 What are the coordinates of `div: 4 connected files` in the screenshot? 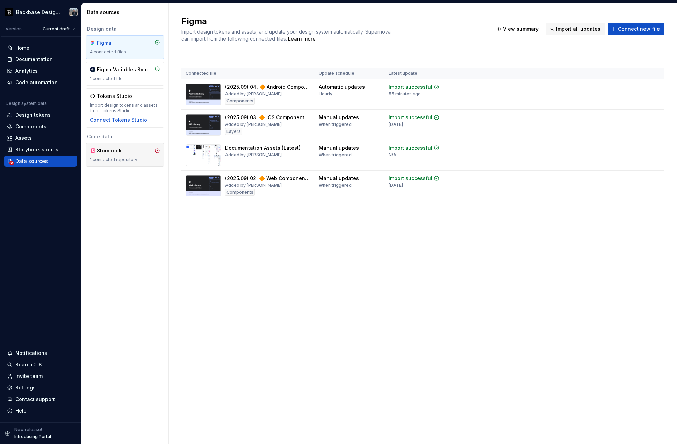 It's located at (125, 52).